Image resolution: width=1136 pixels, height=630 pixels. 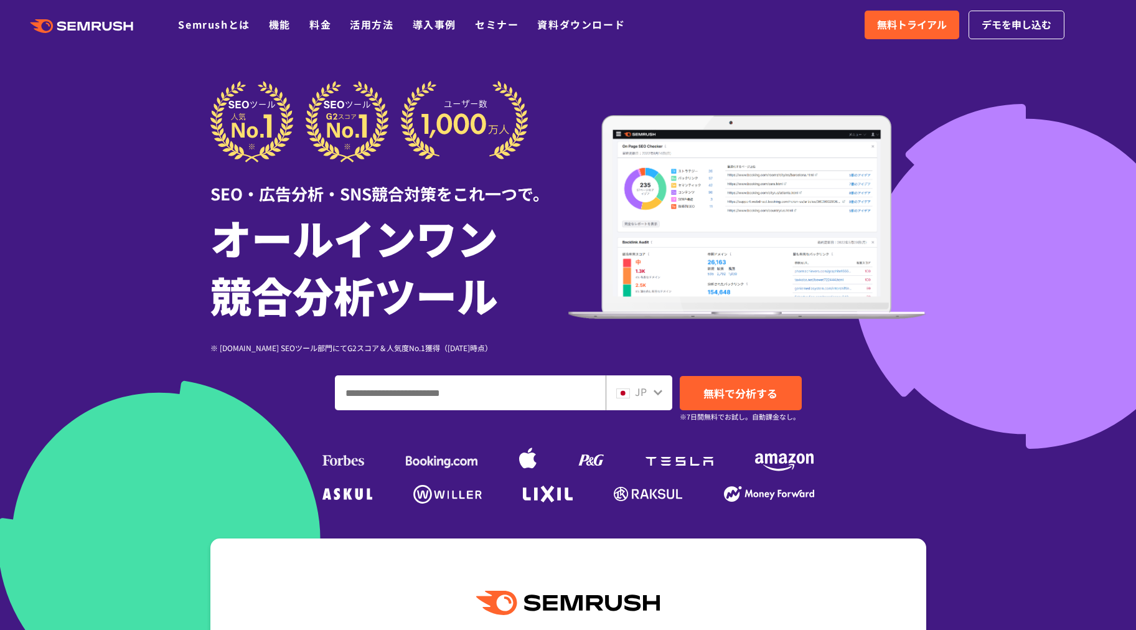 What do you see at coordinates (213, 24) in the screenshot?
I see `a: Semrushとは` at bounding box center [213, 24].